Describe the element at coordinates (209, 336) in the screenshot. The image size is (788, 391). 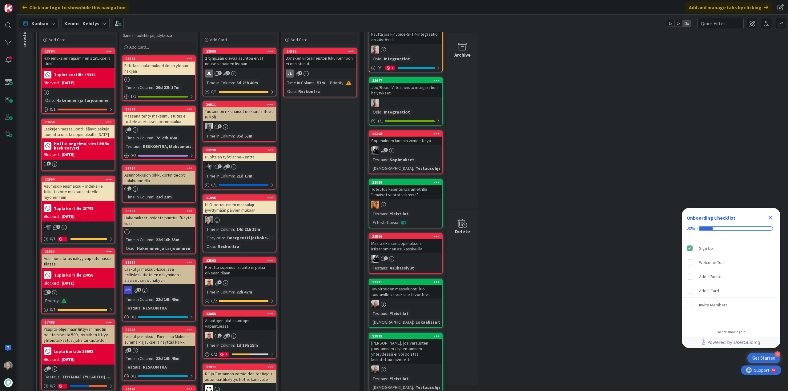
I see `img: MK` at that location.